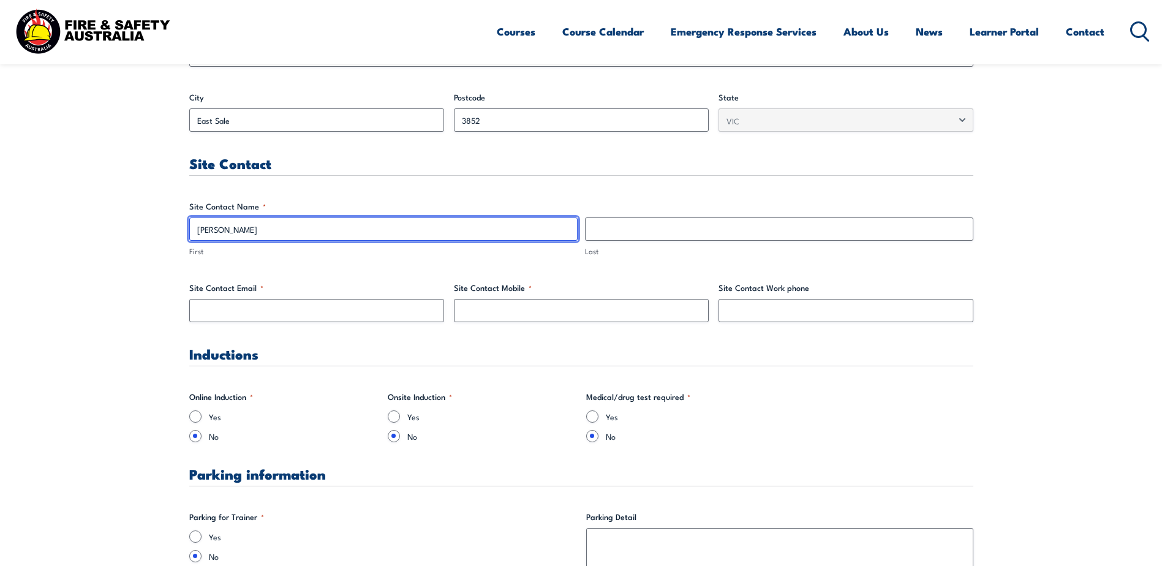  What do you see at coordinates (317, 97) in the screenshot?
I see `label: City` at bounding box center [317, 97].